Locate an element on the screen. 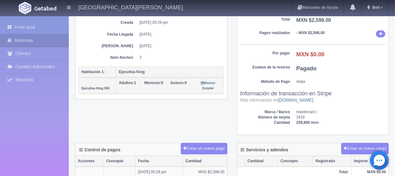 The image size is (395, 176). strong: Juniors: is located at coordinates (177, 83).